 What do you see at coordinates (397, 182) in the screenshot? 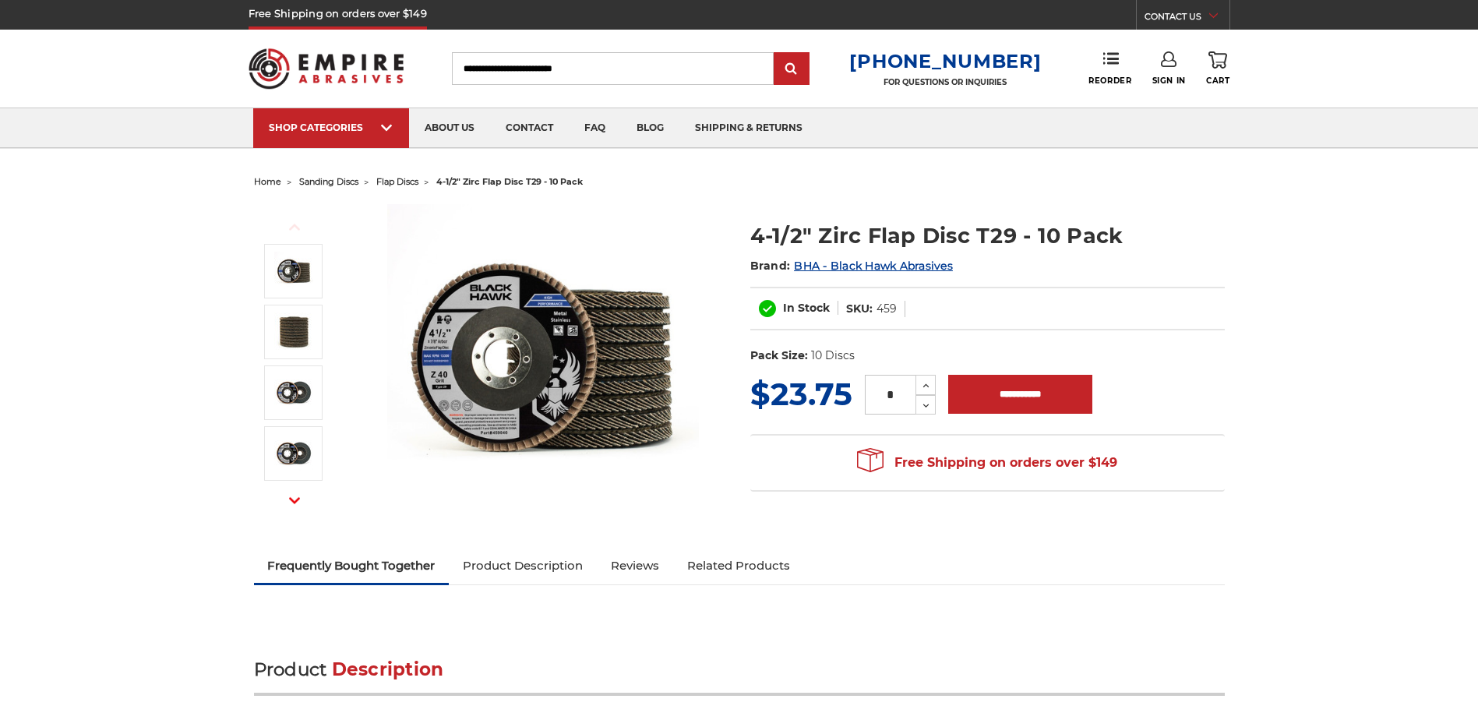
I see `span: flap discs` at bounding box center [397, 182].